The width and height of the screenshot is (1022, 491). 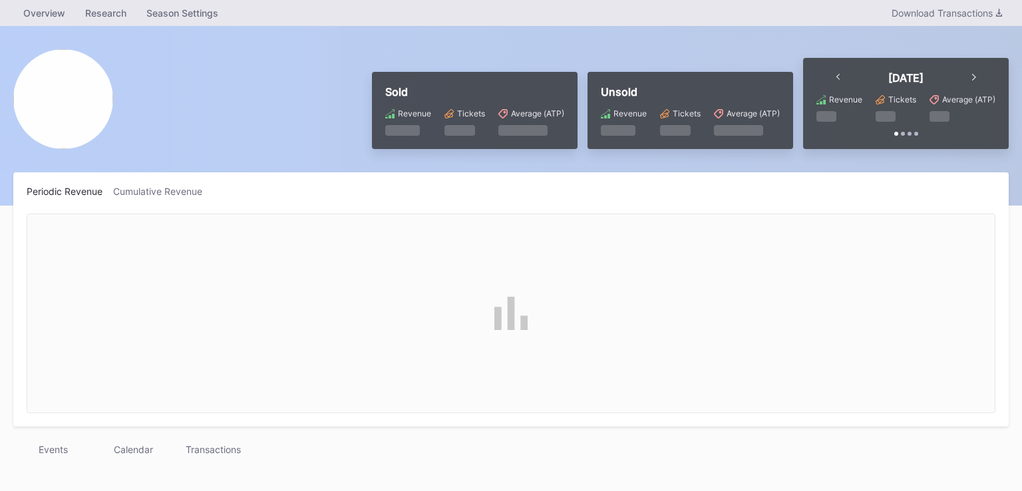 What do you see at coordinates (133, 449) in the screenshot?
I see `div: Calendar` at bounding box center [133, 449].